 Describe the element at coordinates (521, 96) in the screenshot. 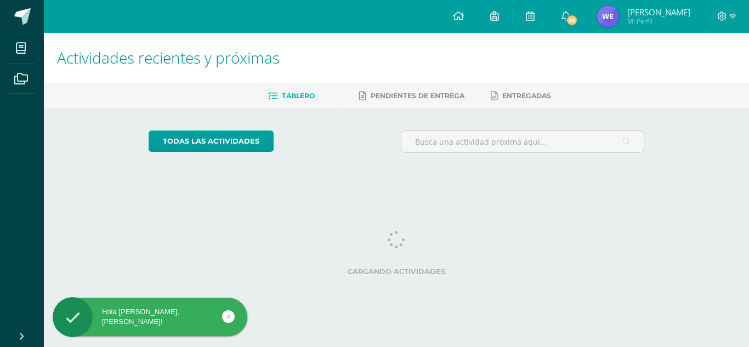

I see `a: Entregadas` at that location.